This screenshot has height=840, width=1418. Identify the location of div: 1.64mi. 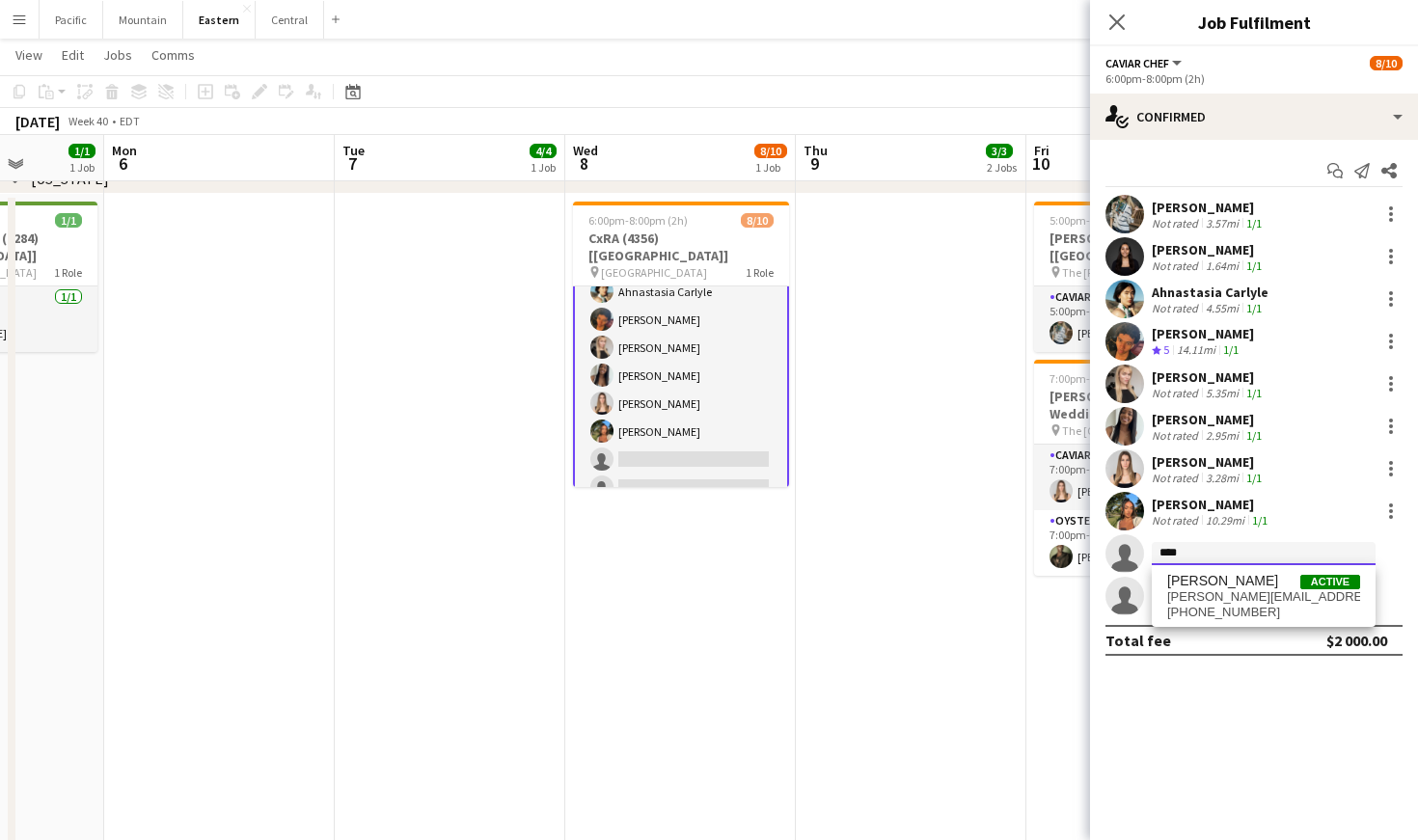
(1222, 265).